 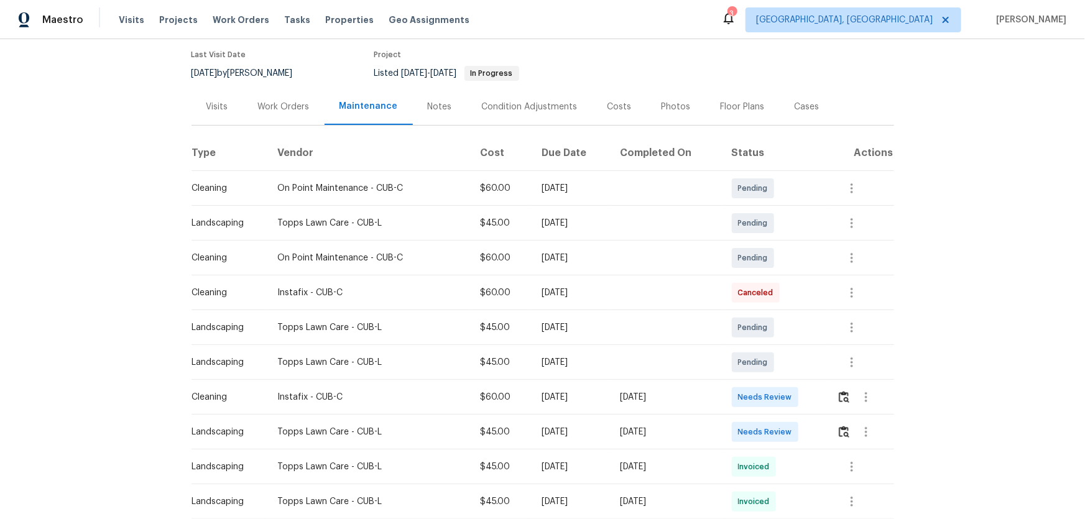 I want to click on span: Last Visit Date, so click(x=219, y=55).